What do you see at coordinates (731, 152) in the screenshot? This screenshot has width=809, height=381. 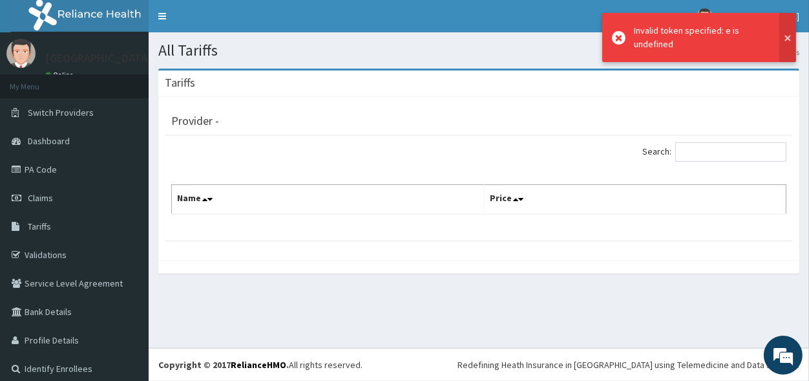 I see `input: Search:` at bounding box center [731, 152].